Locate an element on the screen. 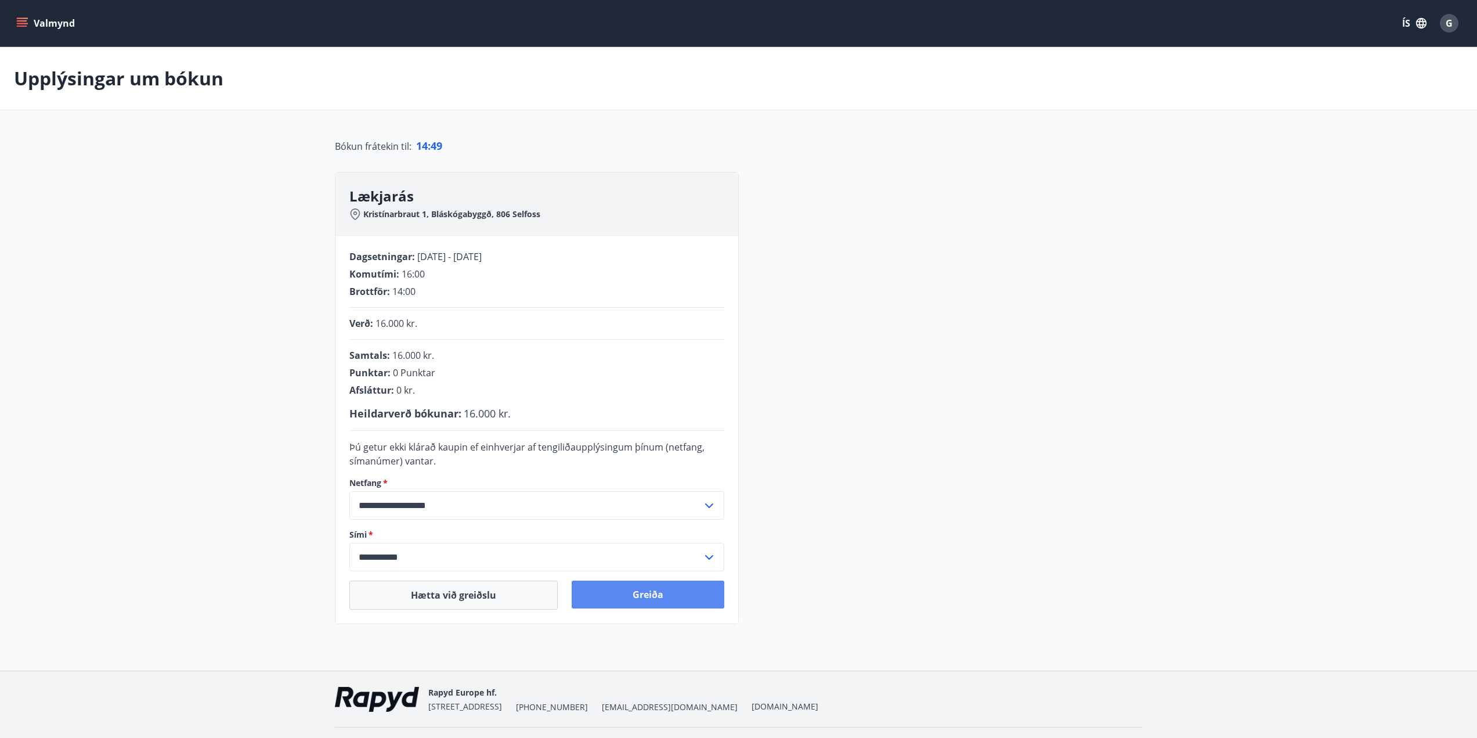 The image size is (1477, 738). span: 0 kr. is located at coordinates (406, 390).